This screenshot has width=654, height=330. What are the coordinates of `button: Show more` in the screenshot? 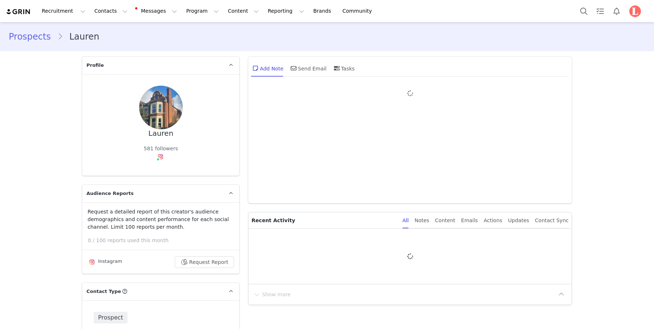 It's located at (272, 295).